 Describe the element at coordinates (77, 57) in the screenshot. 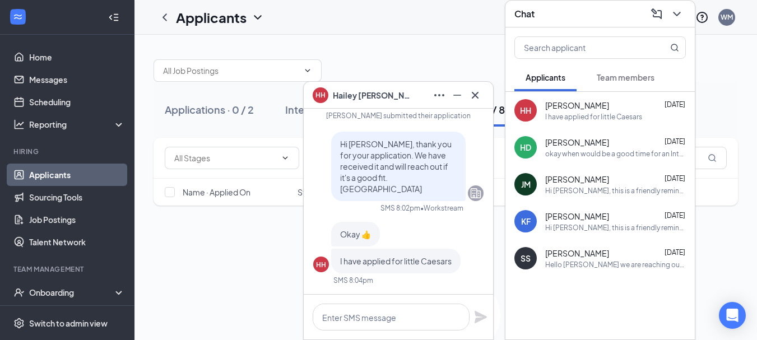

I see `a: Home` at that location.